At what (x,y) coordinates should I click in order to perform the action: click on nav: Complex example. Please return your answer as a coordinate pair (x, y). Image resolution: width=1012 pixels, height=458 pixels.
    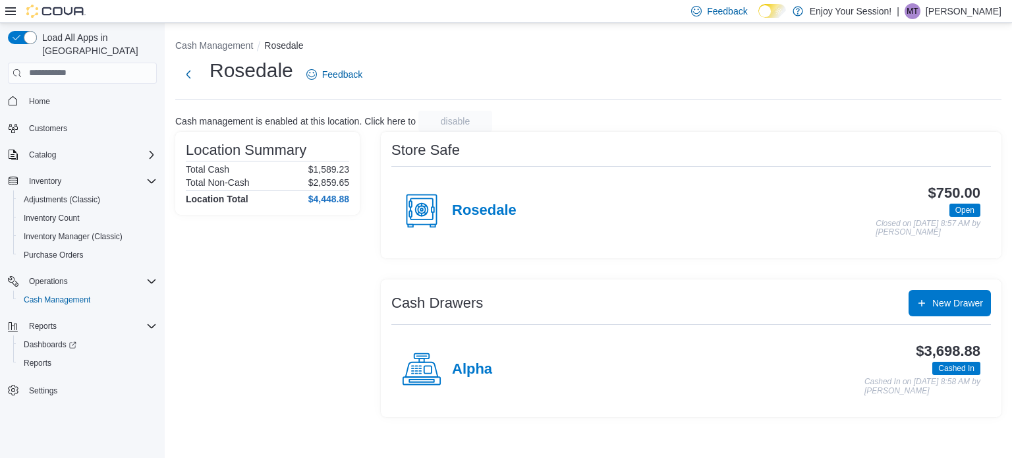
    Looking at the image, I should click on (82, 260).